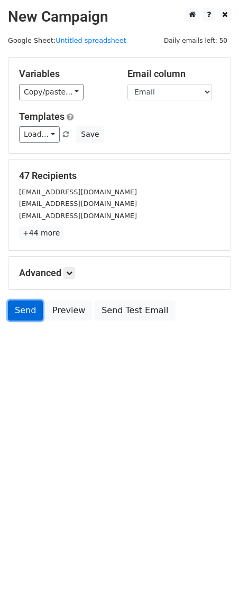  What do you see at coordinates (90, 40) in the screenshot?
I see `a: Untitled spreadsheet` at bounding box center [90, 40].